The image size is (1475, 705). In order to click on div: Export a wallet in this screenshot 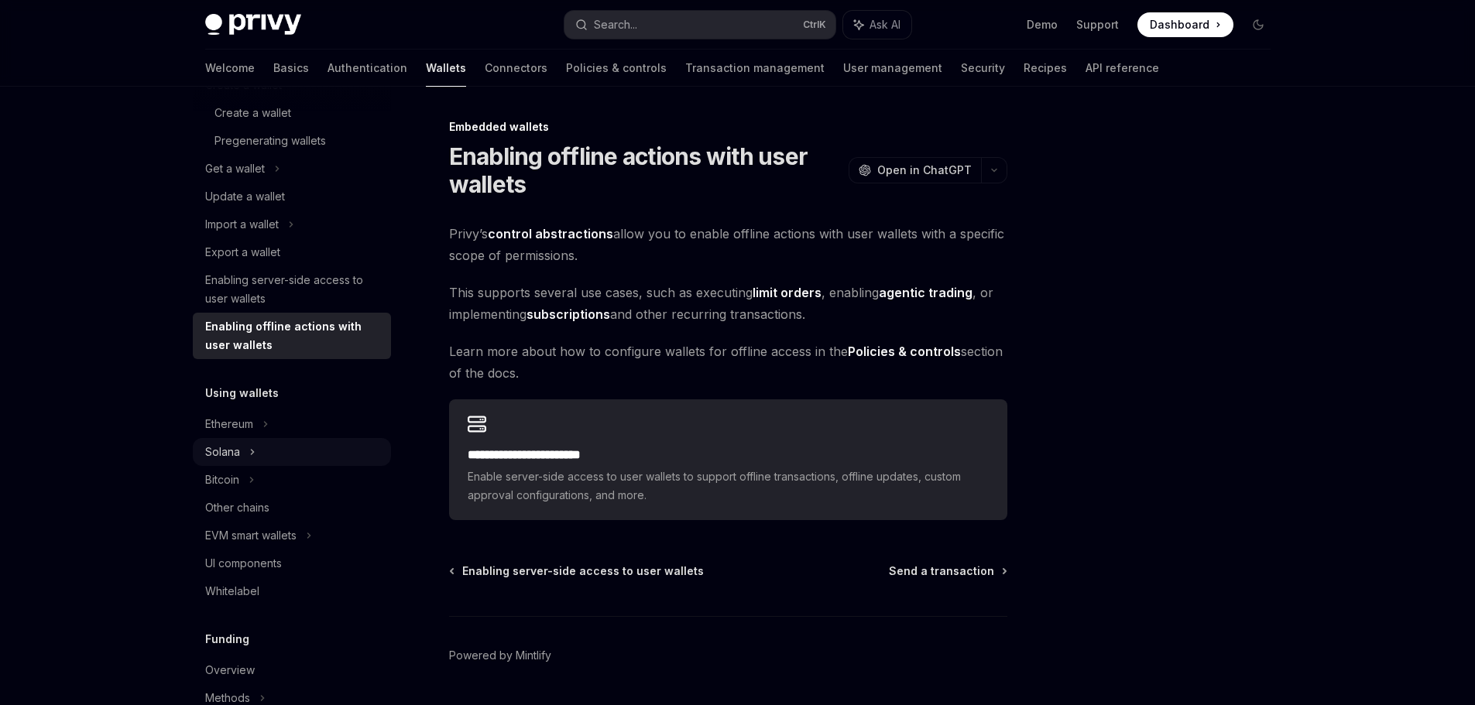, I will do `click(242, 252)`.